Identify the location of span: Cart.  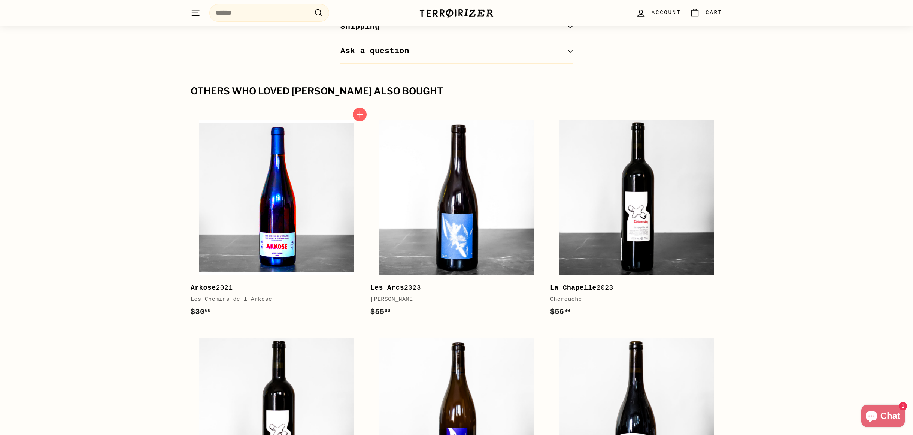
(714, 13).